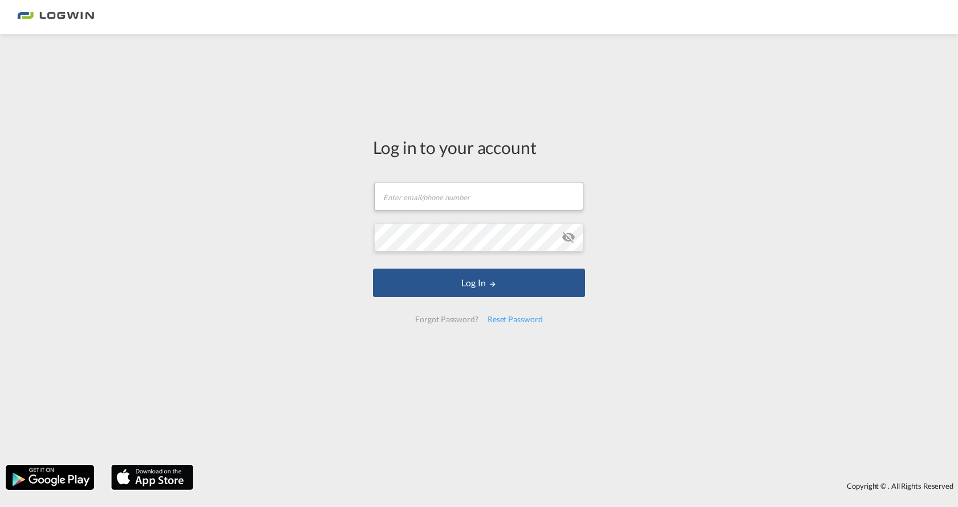 Image resolution: width=958 pixels, height=507 pixels. Describe the element at coordinates (50, 477) in the screenshot. I see `img: google.png` at that location.